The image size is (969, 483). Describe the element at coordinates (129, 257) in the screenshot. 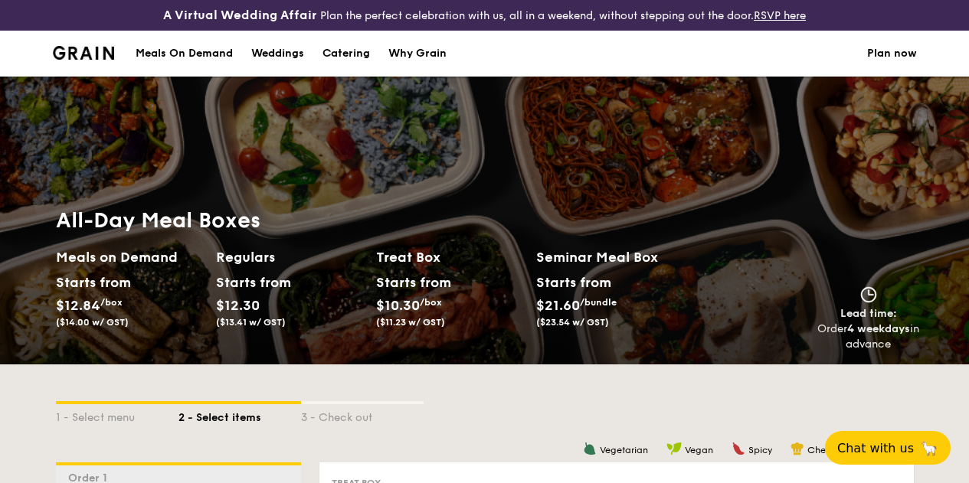

I see `h2: Meals on Demand` at that location.